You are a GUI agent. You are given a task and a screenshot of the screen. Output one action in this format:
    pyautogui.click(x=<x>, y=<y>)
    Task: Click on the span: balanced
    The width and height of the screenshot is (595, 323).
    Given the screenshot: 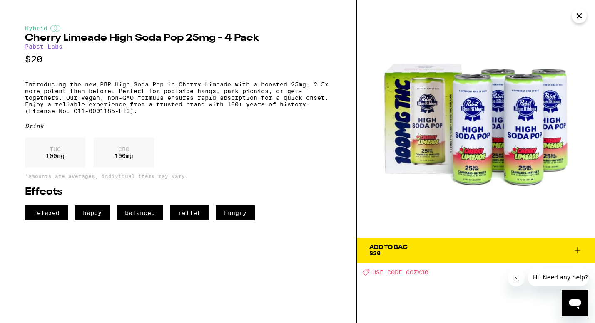 What is the action you would take?
    pyautogui.click(x=140, y=213)
    